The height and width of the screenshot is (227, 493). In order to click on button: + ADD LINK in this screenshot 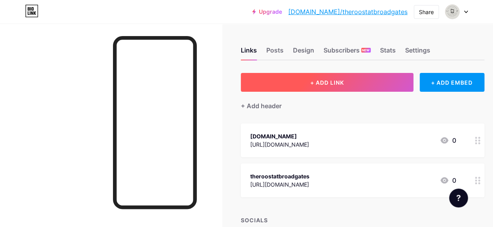, I will do `click(327, 82)`.